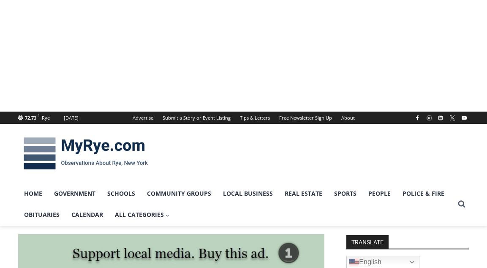  What do you see at coordinates (248, 193) in the screenshot?
I see `a: Local Business` at bounding box center [248, 193].